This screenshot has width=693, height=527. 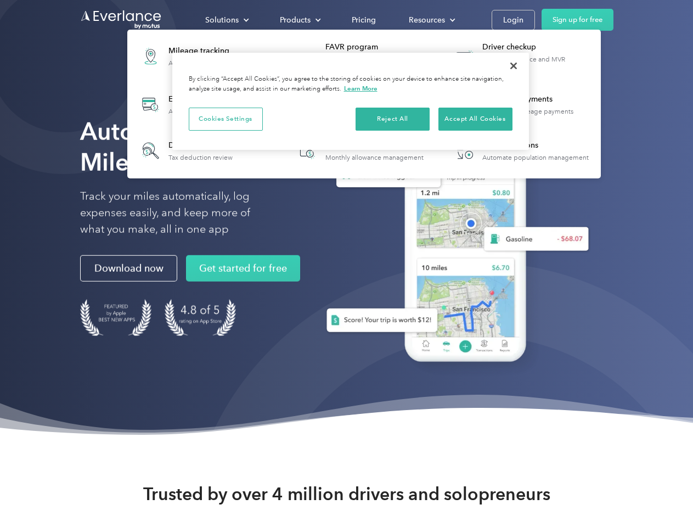 What do you see at coordinates (538, 63) in the screenshot?
I see `div: License, insurance and MVR verification` at bounding box center [538, 63].